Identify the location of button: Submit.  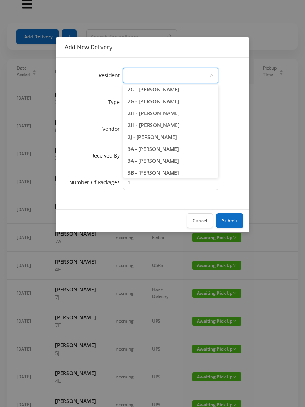
(229, 221).